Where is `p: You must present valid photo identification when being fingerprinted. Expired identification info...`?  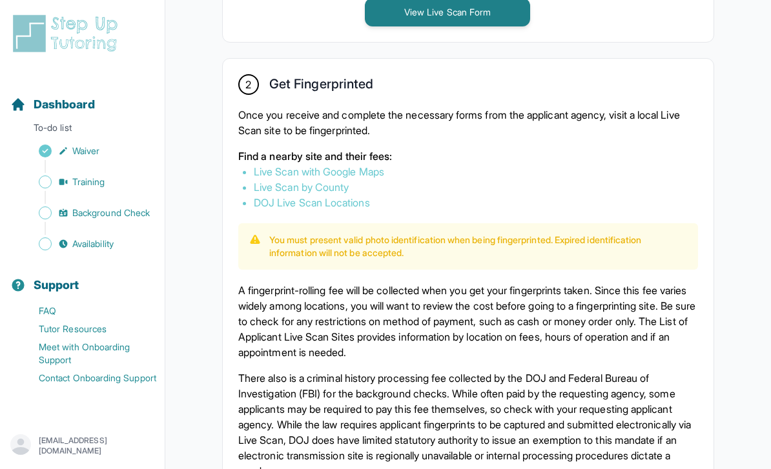
p: You must present valid photo identification when being fingerprinted. Expired identification info... is located at coordinates (478, 247).